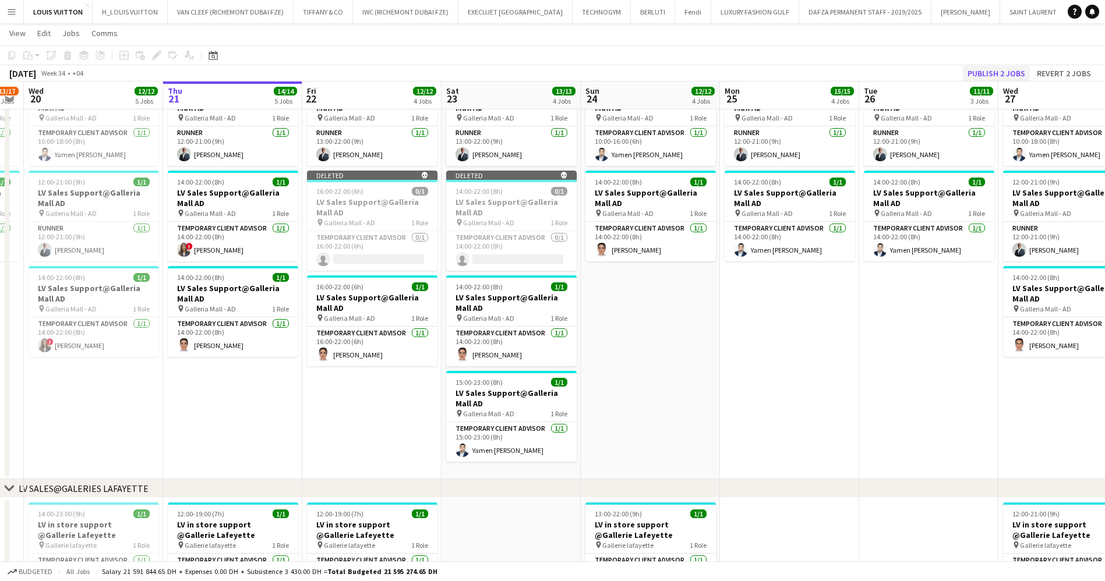 The width and height of the screenshot is (1105, 581). I want to click on span: Mon, so click(732, 91).